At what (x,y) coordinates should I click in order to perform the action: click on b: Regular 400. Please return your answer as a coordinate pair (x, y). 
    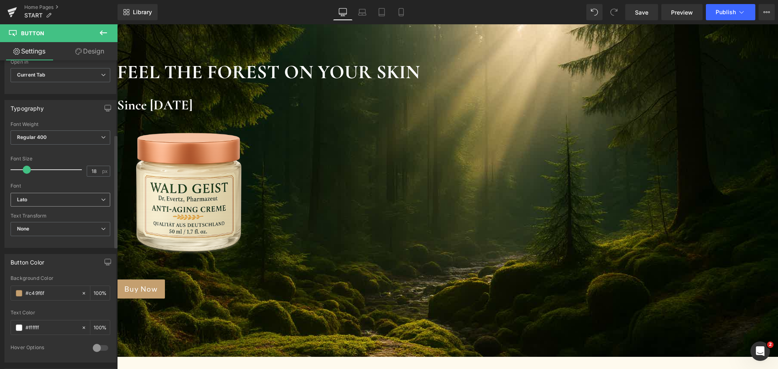
    Looking at the image, I should click on (32, 137).